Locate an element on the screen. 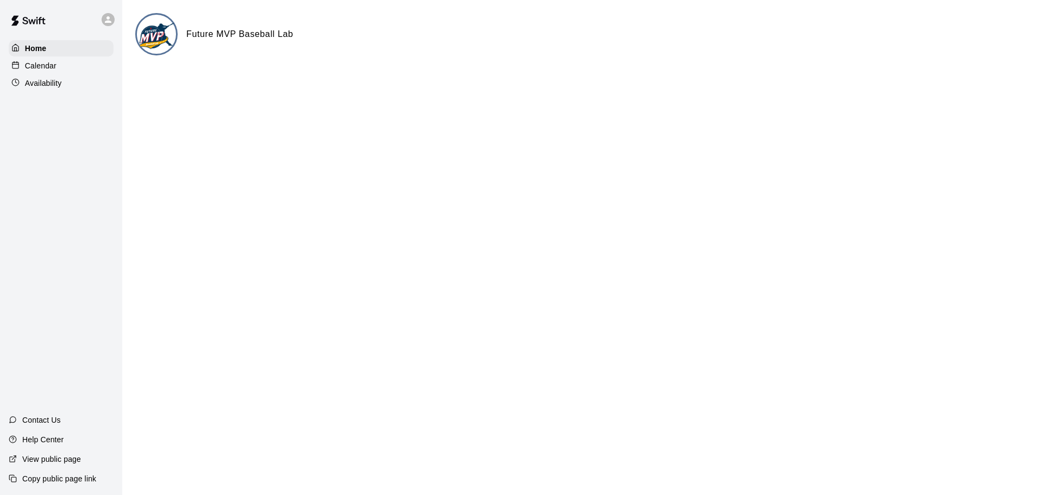 This screenshot has width=1043, height=495. p: Help Center is located at coordinates (43, 440).